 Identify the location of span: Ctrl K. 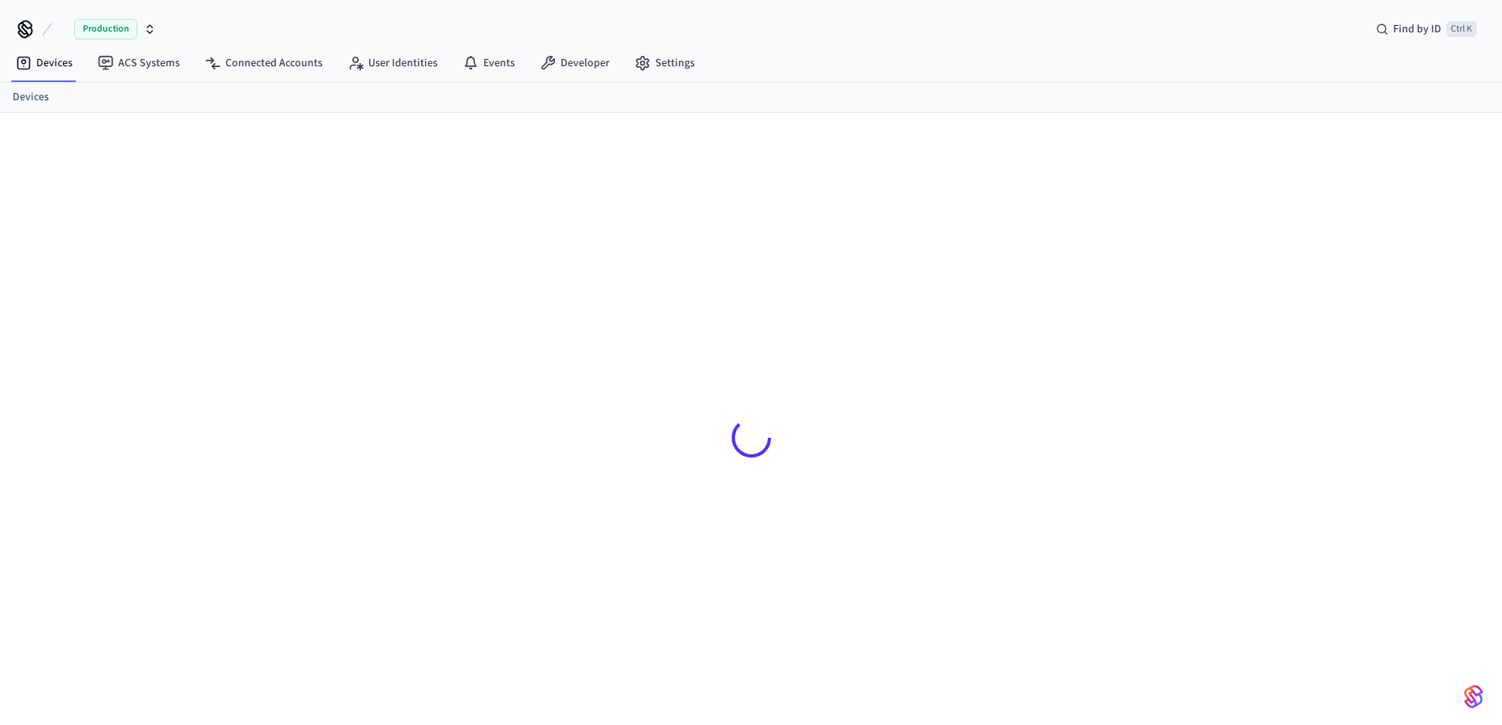
(1461, 29).